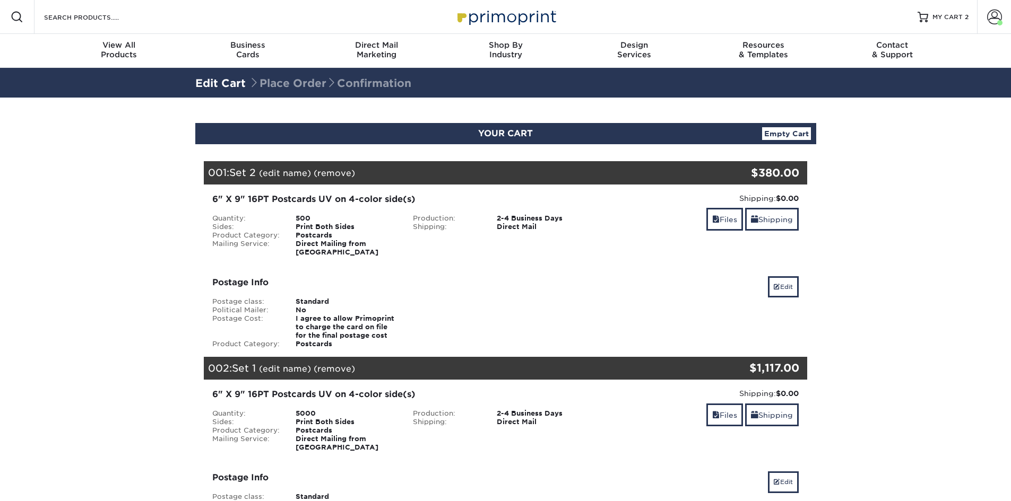  I want to click on div: & Support, so click(892, 50).